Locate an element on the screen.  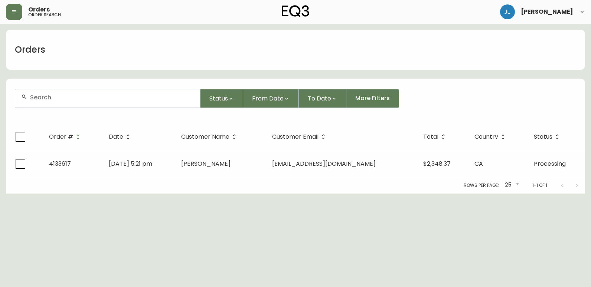
h1: Orders is located at coordinates (30, 50).